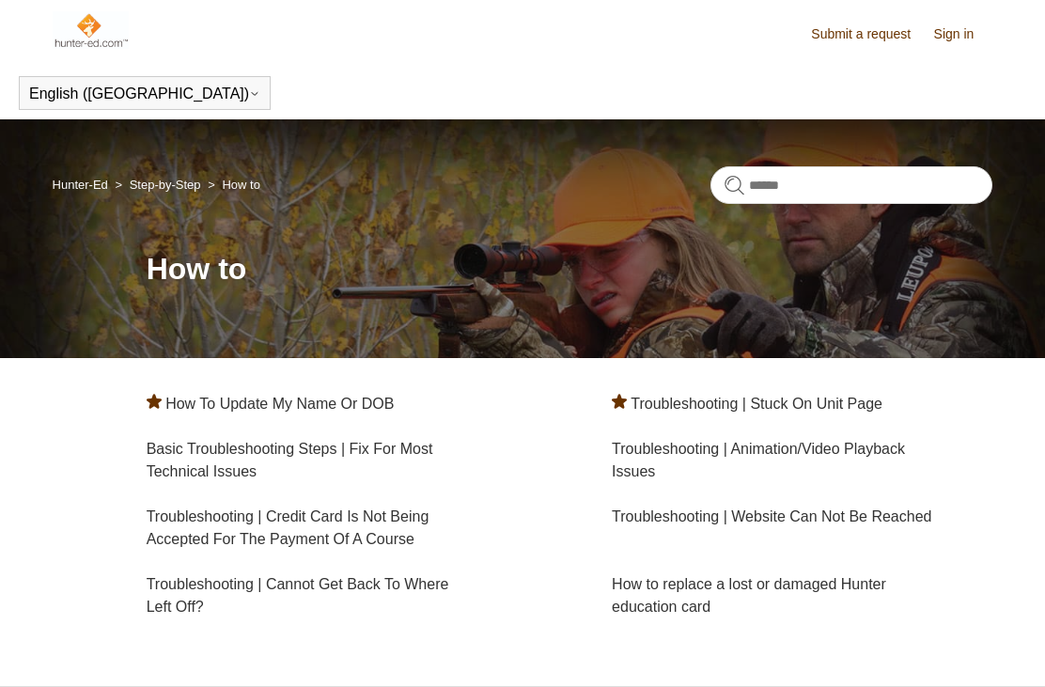  I want to click on img: Hunter-Ed Help Center home page, so click(90, 30).